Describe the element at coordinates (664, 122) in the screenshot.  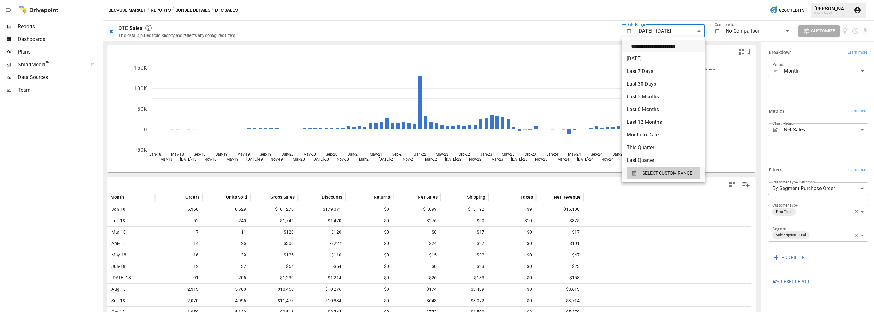
I see `li: Last 12 Months` at that location.